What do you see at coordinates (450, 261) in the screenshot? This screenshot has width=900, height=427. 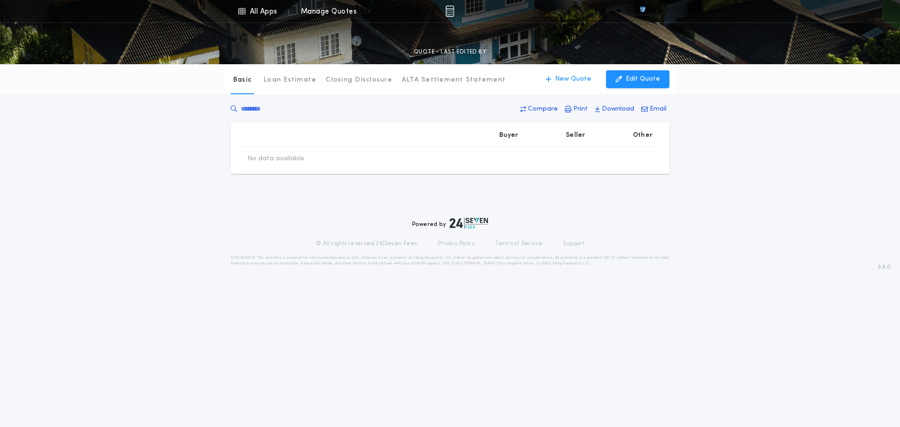 I see `p: DISCLAIMER: This estimate is provided for informational purposes only. 24|Seven Fees, a product o...` at bounding box center [450, 261].